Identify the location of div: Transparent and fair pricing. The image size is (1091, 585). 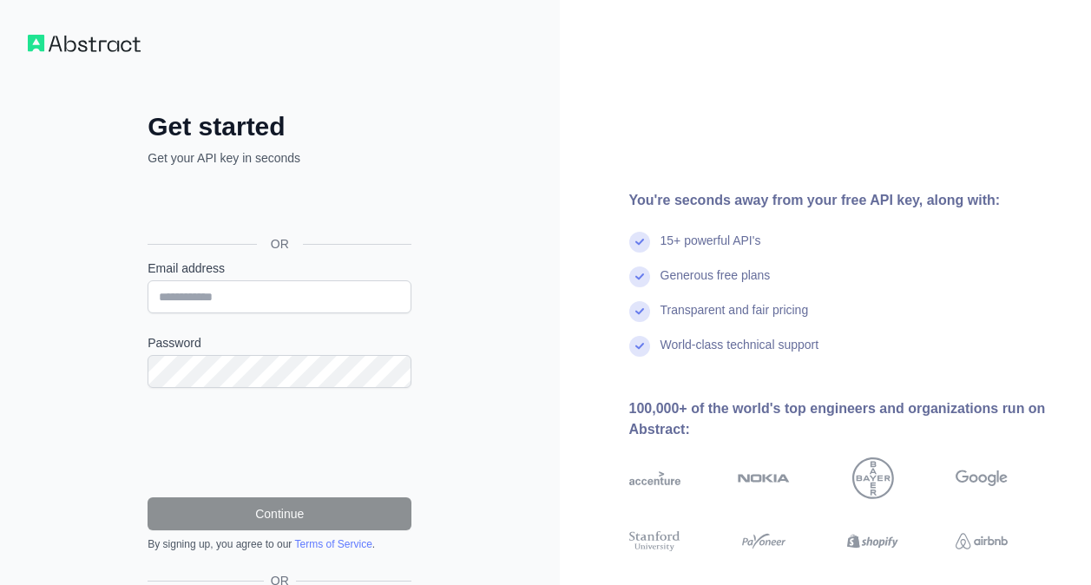
(734, 318).